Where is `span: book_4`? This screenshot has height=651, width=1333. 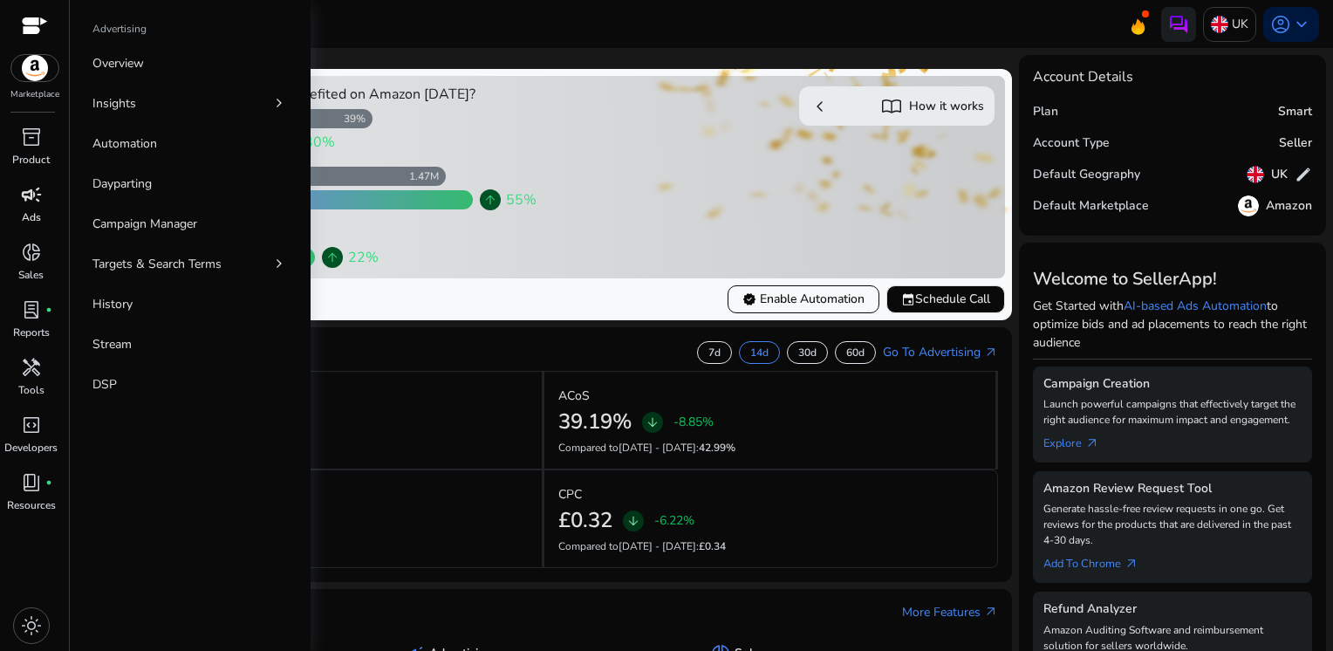 span: book_4 is located at coordinates (31, 482).